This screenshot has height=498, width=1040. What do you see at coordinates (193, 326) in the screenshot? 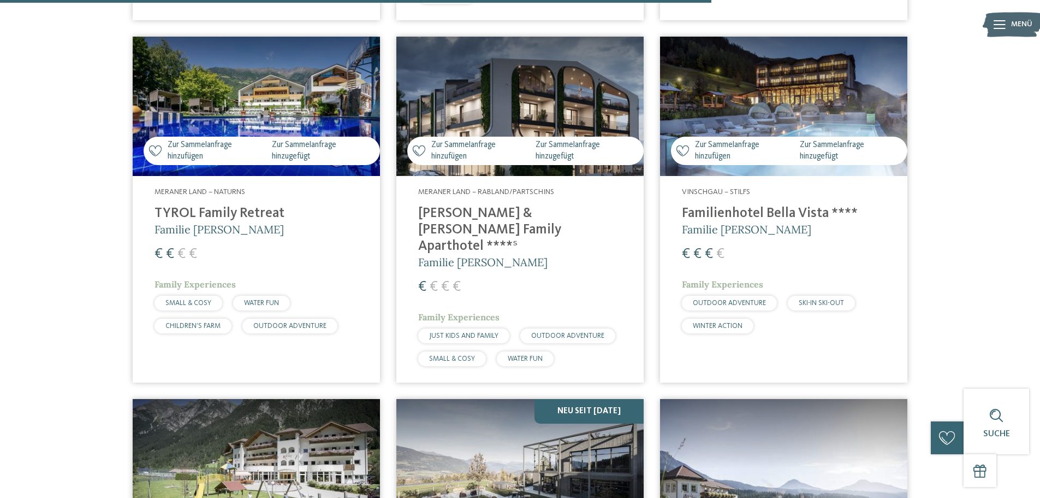
I see `span: CHILDREN’S FARM` at bounding box center [193, 326].